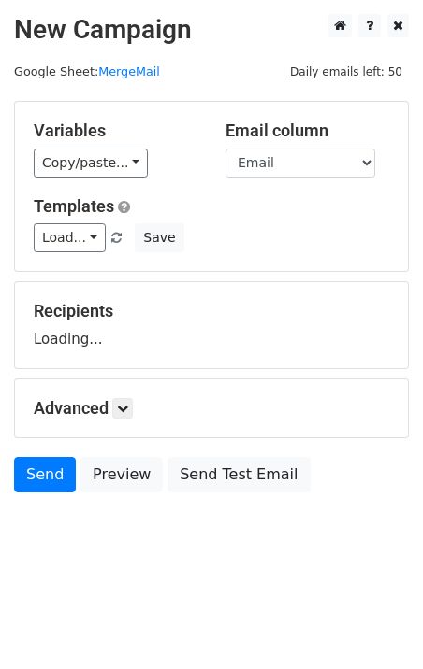 The width and height of the screenshot is (423, 669). What do you see at coordinates (74, 206) in the screenshot?
I see `a: Templates` at bounding box center [74, 206].